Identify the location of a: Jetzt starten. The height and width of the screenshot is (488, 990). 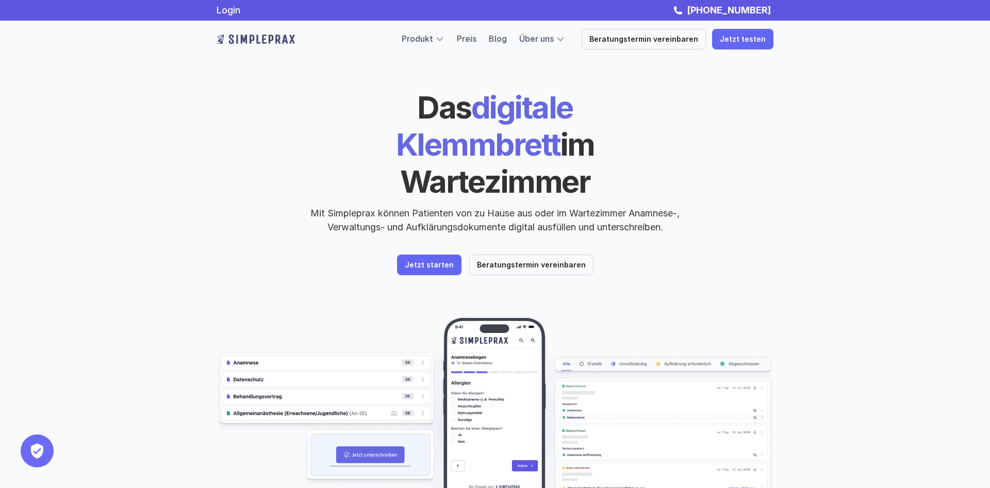
(429, 265).